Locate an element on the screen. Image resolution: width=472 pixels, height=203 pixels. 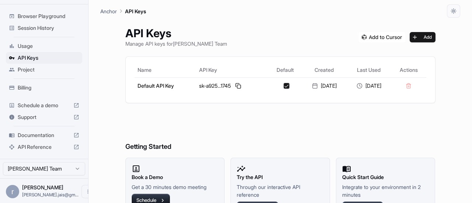
th: API Key is located at coordinates (232, 70).